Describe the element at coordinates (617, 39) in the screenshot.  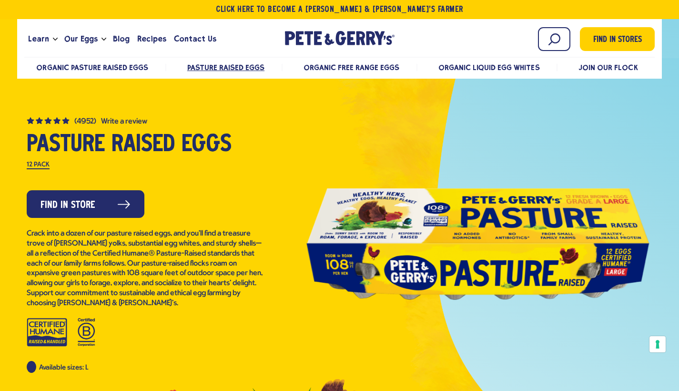
I see `a: Find in Stores` at that location.